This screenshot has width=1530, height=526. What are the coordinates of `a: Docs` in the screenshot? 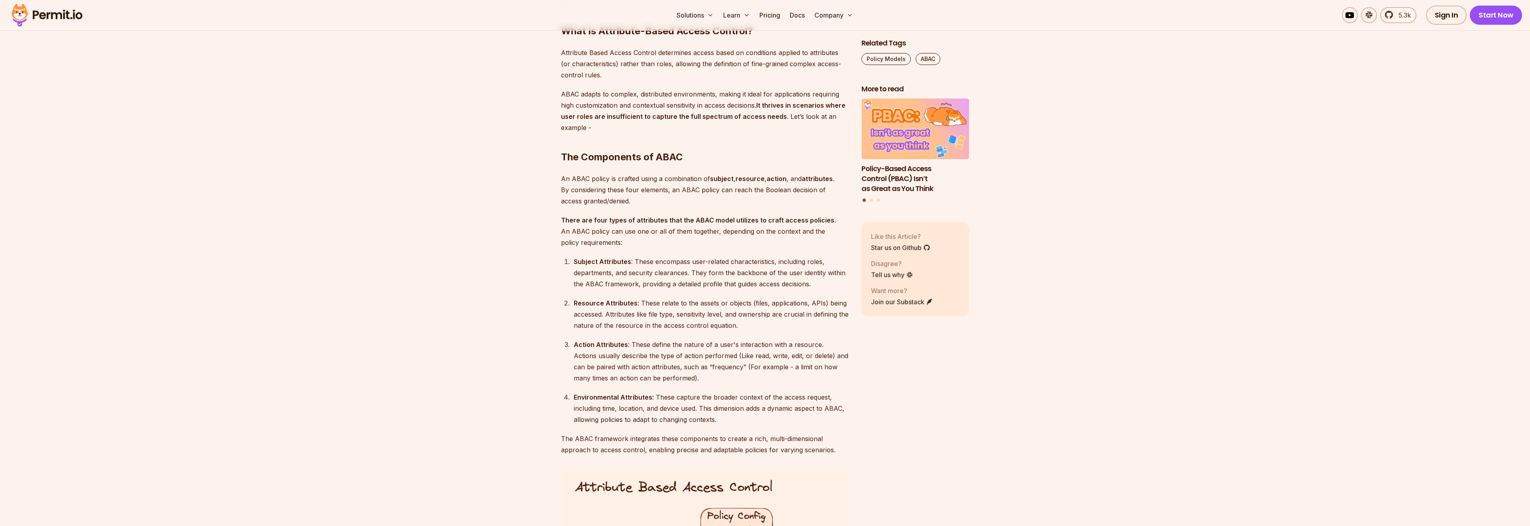 It's located at (797, 15).